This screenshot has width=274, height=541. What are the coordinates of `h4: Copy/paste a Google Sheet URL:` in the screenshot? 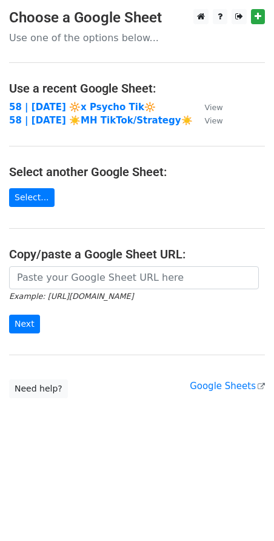 It's located at (137, 254).